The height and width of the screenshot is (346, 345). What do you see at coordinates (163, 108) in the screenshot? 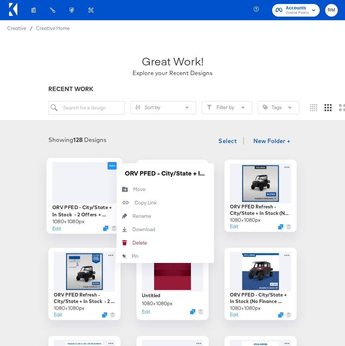
I see `button: SlidersSort by` at bounding box center [163, 108].